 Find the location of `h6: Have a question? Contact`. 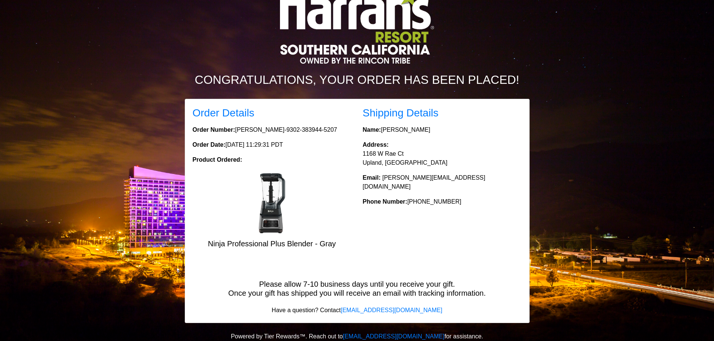

h6: Have a question? Contact is located at coordinates (357, 310).